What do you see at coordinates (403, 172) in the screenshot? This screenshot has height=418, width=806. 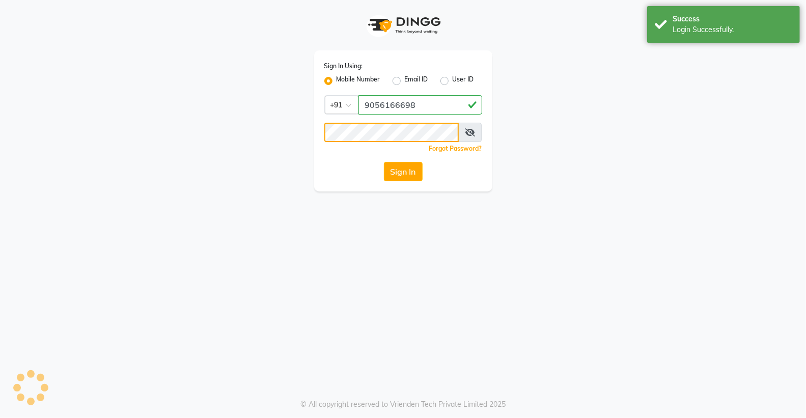 I see `button: Sign In` at bounding box center [403, 172].